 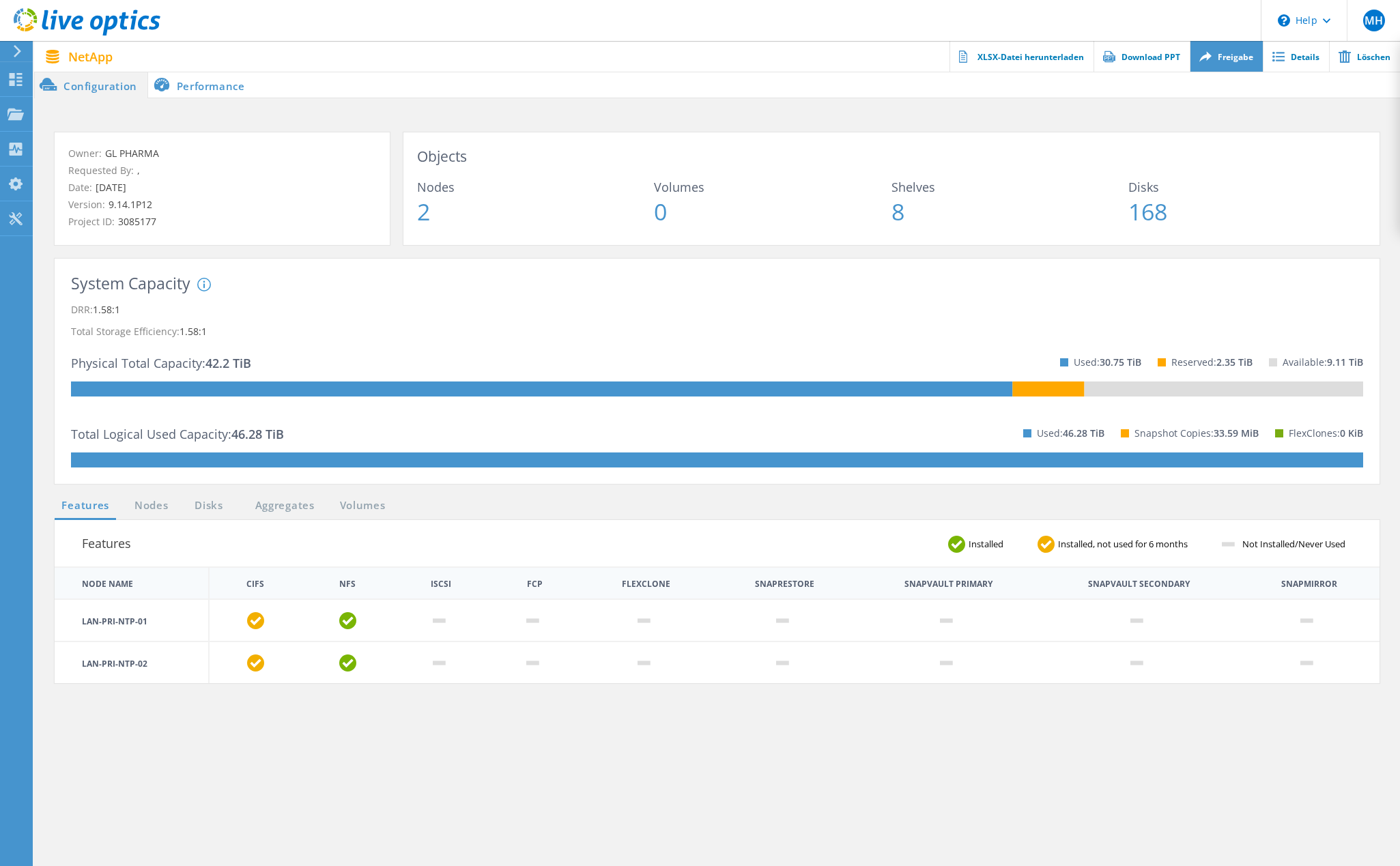 What do you see at coordinates (1326, 433) in the screenshot?
I see `p: FlexClones:` at bounding box center [1326, 433].